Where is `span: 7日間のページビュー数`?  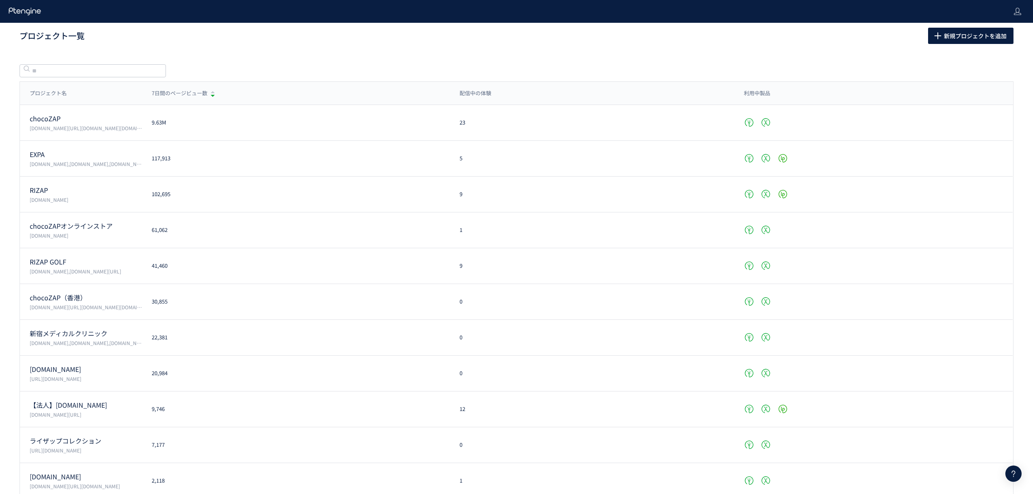 span: 7日間のページビュー数 is located at coordinates (179, 93).